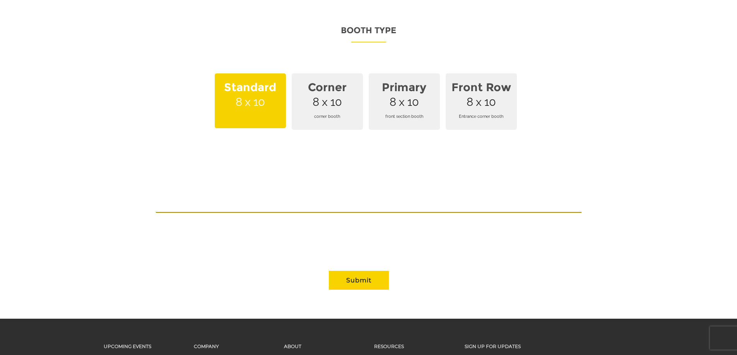  Describe the element at coordinates (369, 32) in the screenshot. I see `p: Booth Type` at that location.